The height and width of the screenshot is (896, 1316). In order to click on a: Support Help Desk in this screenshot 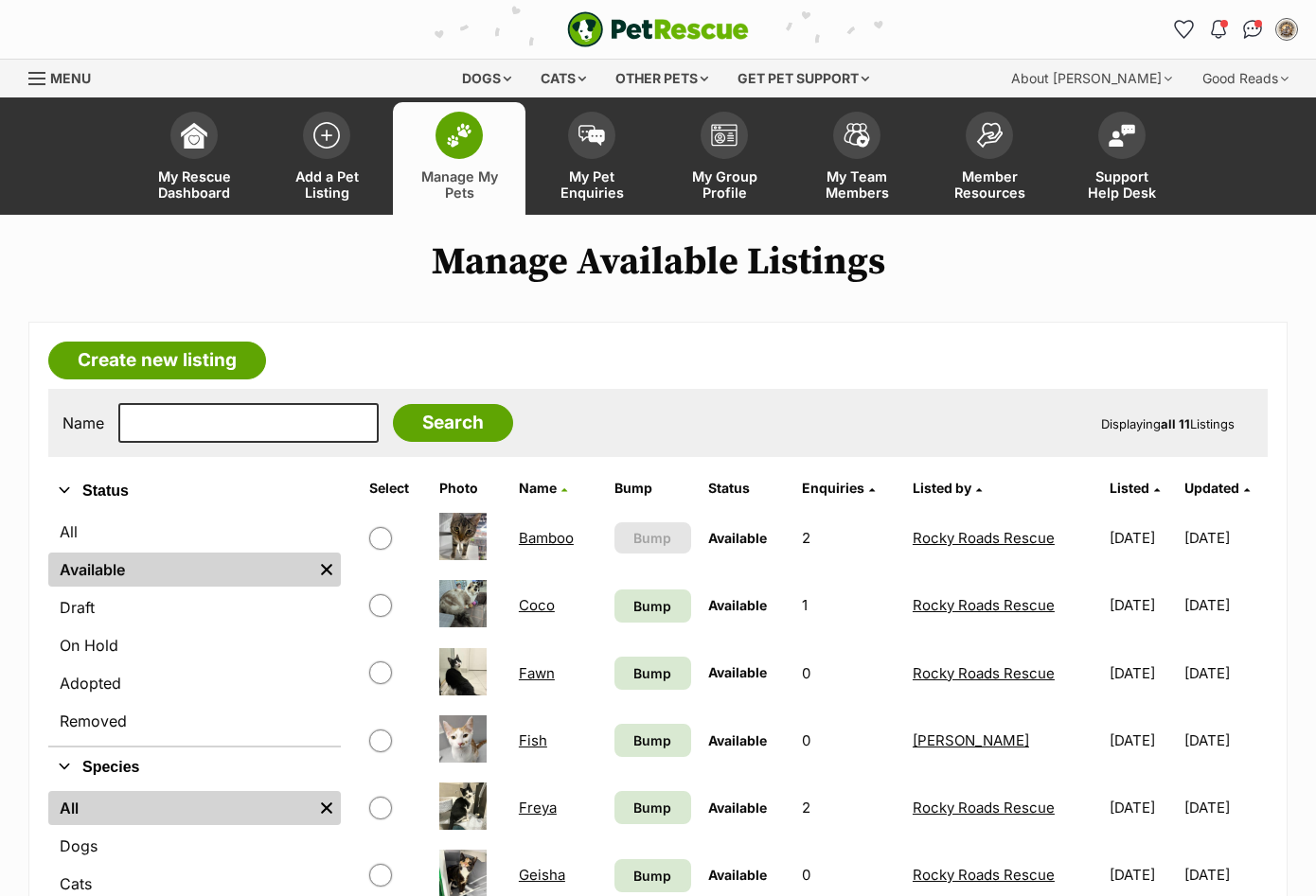, I will do `click(1122, 158)`.